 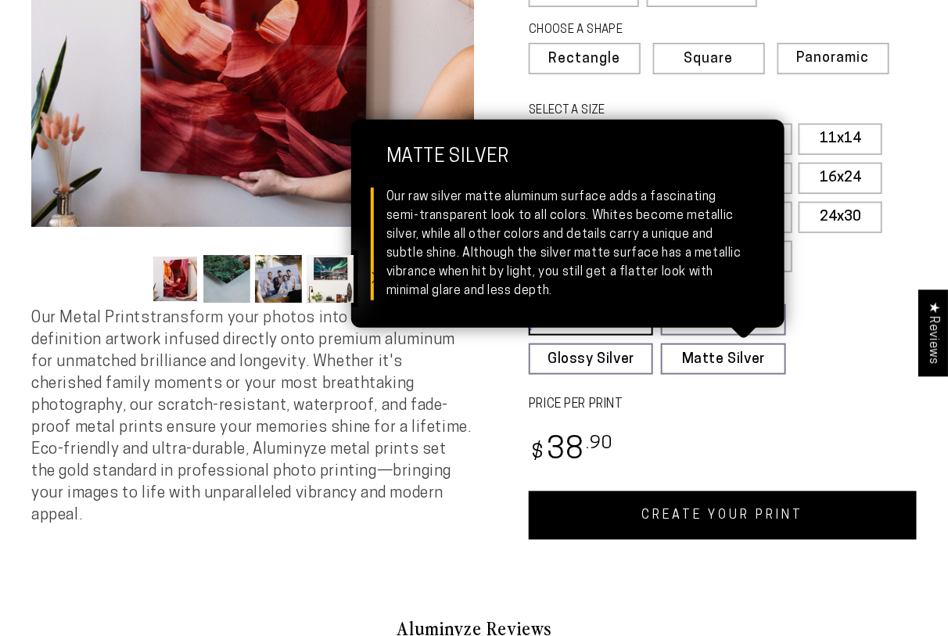 I want to click on button: Load image 3 in gallery view, so click(x=278, y=278).